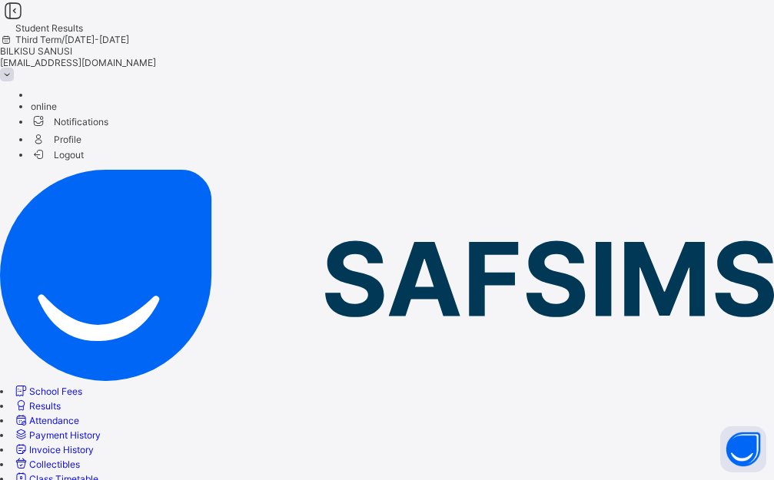  Describe the element at coordinates (46, 464) in the screenshot. I see `a: Collectibles` at that location.